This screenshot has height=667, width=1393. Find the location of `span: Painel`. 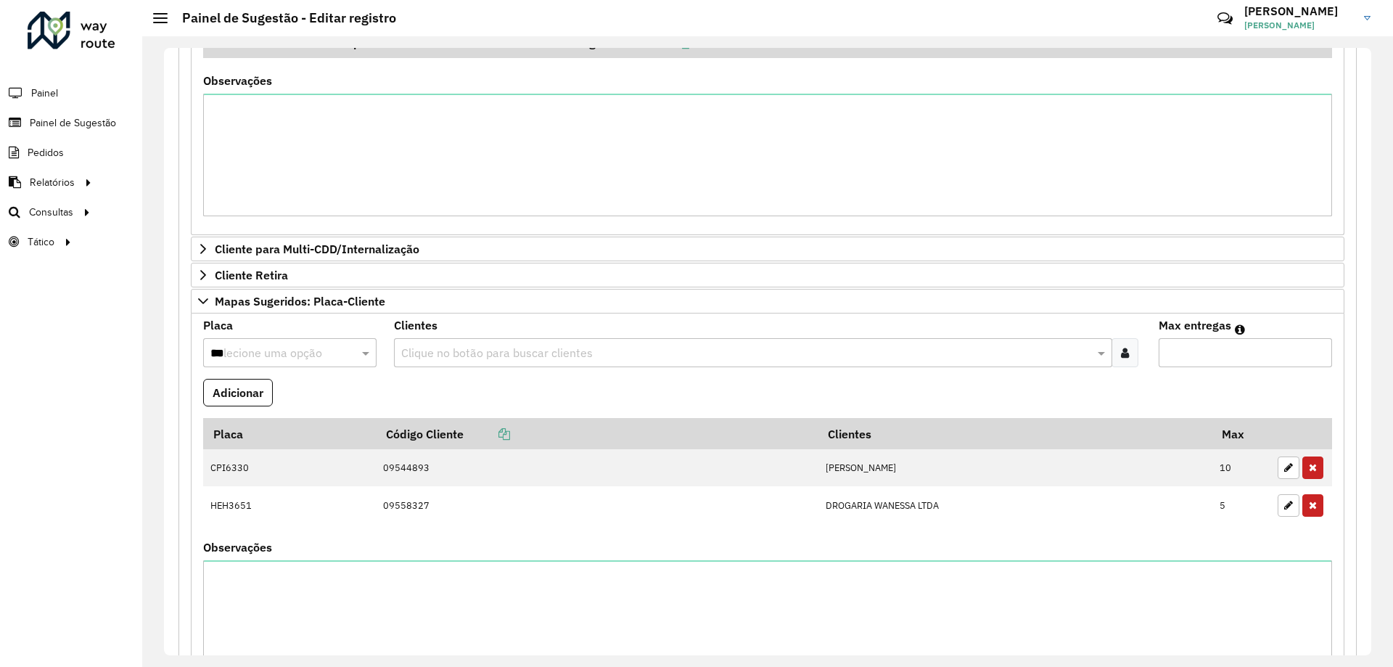

span: Painel is located at coordinates (44, 93).